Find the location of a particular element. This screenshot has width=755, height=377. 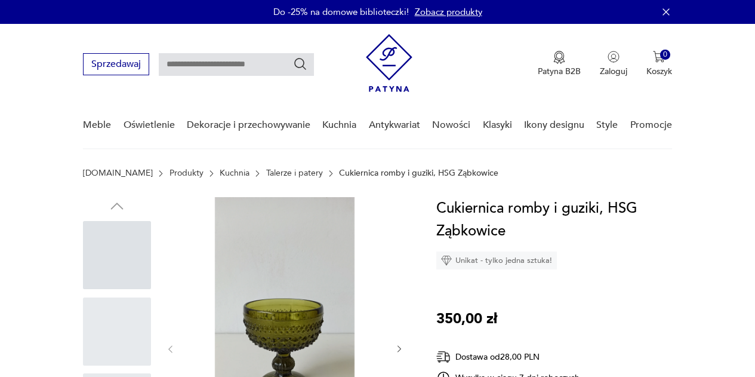

button: Zaloguj is located at coordinates (614, 64).